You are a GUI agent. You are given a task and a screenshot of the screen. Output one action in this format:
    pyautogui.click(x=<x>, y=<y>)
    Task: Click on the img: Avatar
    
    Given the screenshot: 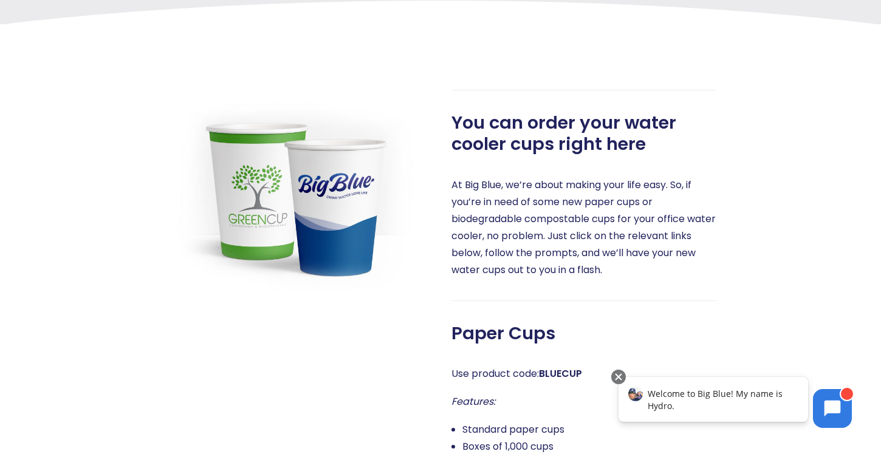 What is the action you would take?
    pyautogui.click(x=30, y=27)
    